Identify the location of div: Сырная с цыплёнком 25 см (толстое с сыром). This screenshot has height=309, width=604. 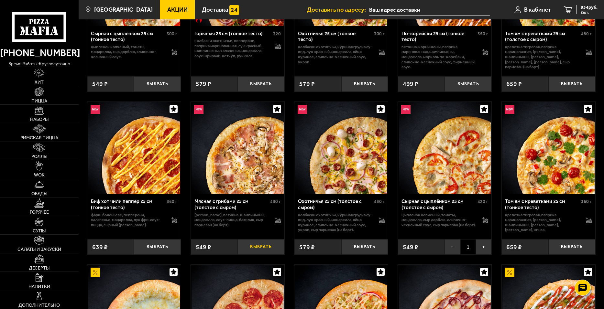
(438, 204).